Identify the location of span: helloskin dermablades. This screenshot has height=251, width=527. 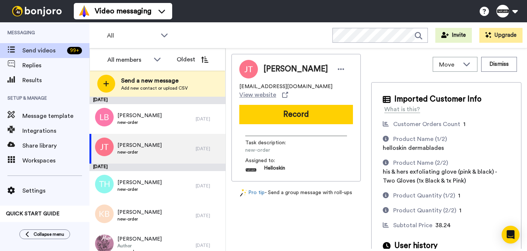
(413, 148).